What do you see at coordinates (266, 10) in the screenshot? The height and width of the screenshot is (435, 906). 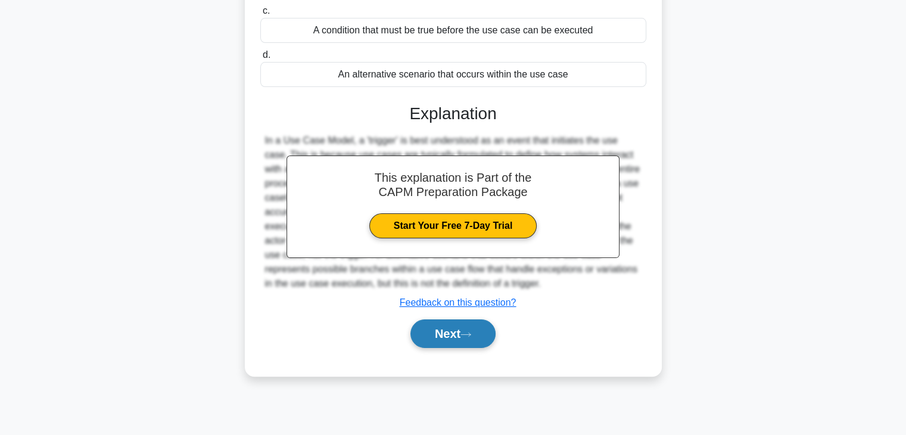 I see `span: c.` at bounding box center [266, 10].